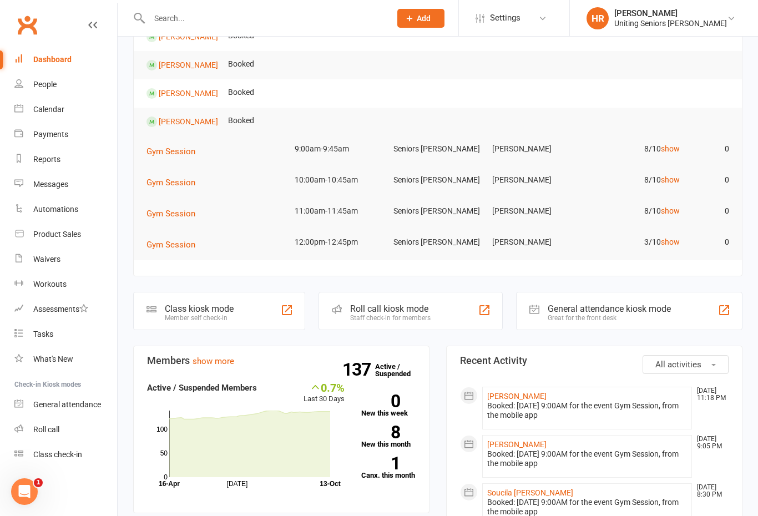  What do you see at coordinates (49, 109) in the screenshot?
I see `div: Calendar` at bounding box center [49, 109].